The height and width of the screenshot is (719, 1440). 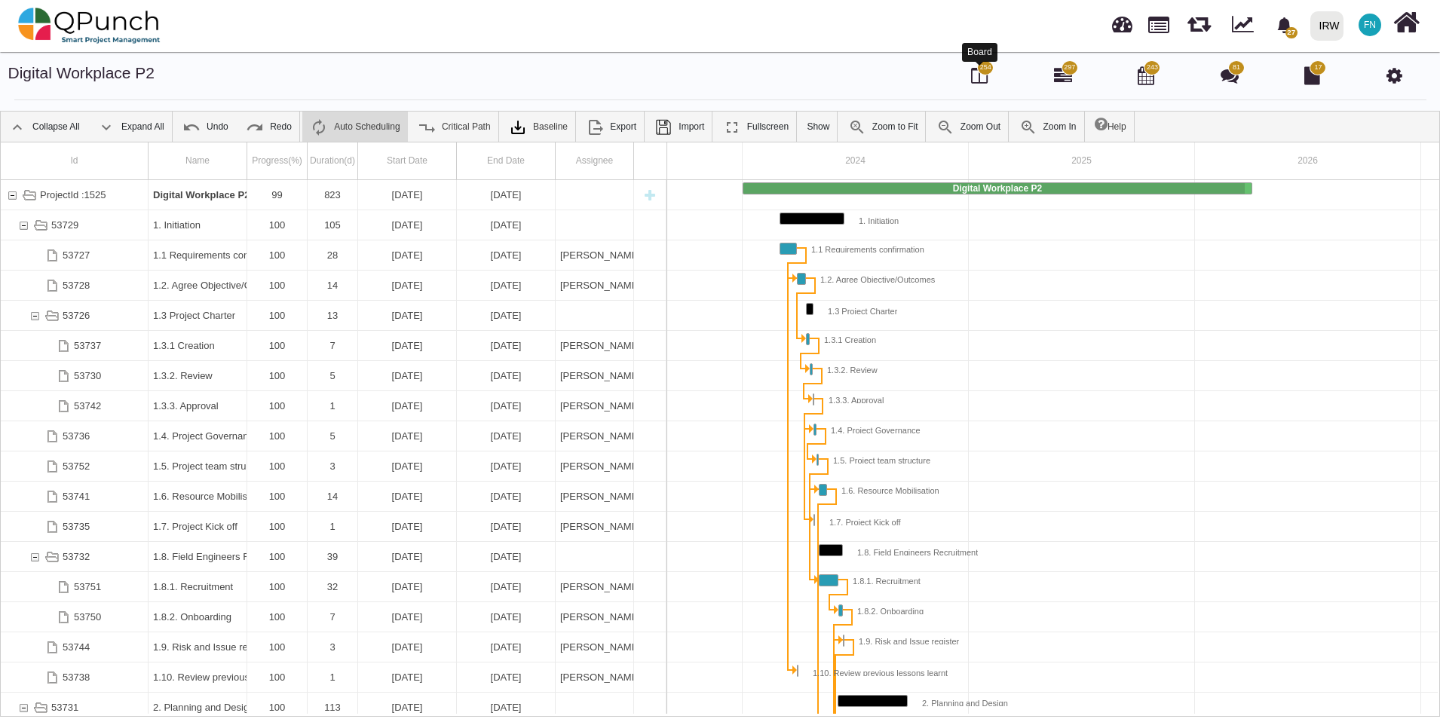 I want to click on div: 28, so click(x=332, y=255).